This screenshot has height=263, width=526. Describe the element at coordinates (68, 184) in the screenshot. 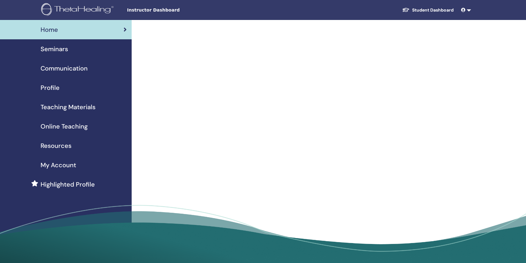

I see `span: Highlighted Profile` at that location.